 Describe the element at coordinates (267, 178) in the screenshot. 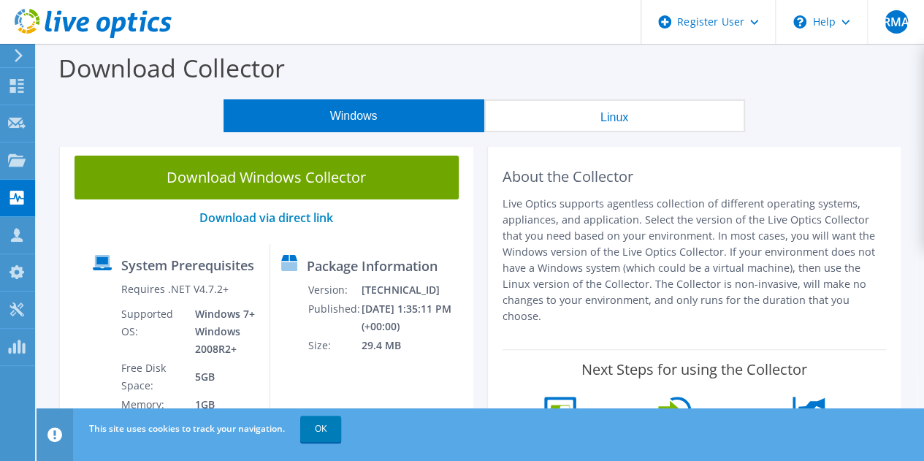

I see `a: Download Windows Collector` at that location.